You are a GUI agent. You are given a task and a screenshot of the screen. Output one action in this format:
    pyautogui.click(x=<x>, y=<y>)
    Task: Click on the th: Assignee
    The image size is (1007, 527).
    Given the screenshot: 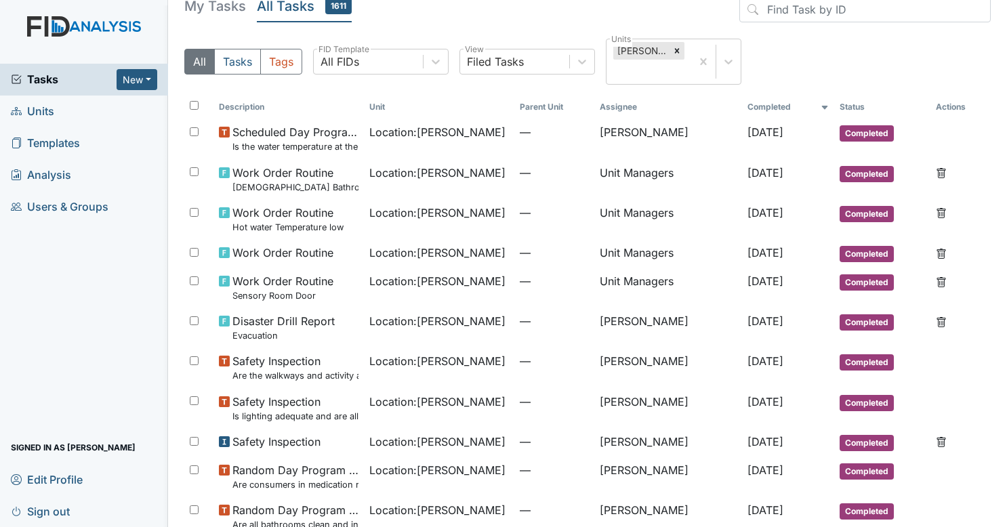 What is the action you would take?
    pyautogui.click(x=668, y=107)
    